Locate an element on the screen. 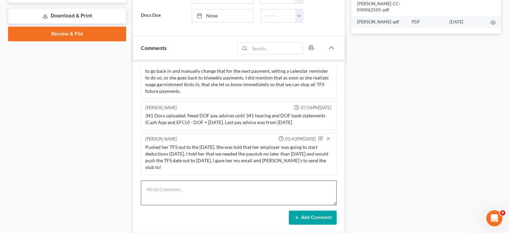  input: Search... is located at coordinates (276, 48).